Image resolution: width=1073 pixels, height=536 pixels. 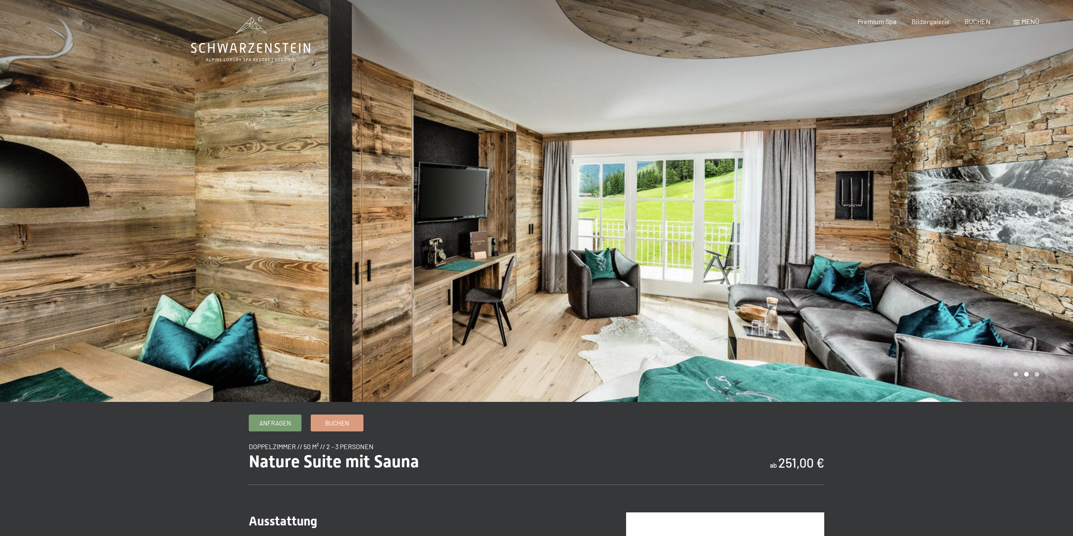 What do you see at coordinates (337, 423) in the screenshot?
I see `span: Buchen` at bounding box center [337, 423].